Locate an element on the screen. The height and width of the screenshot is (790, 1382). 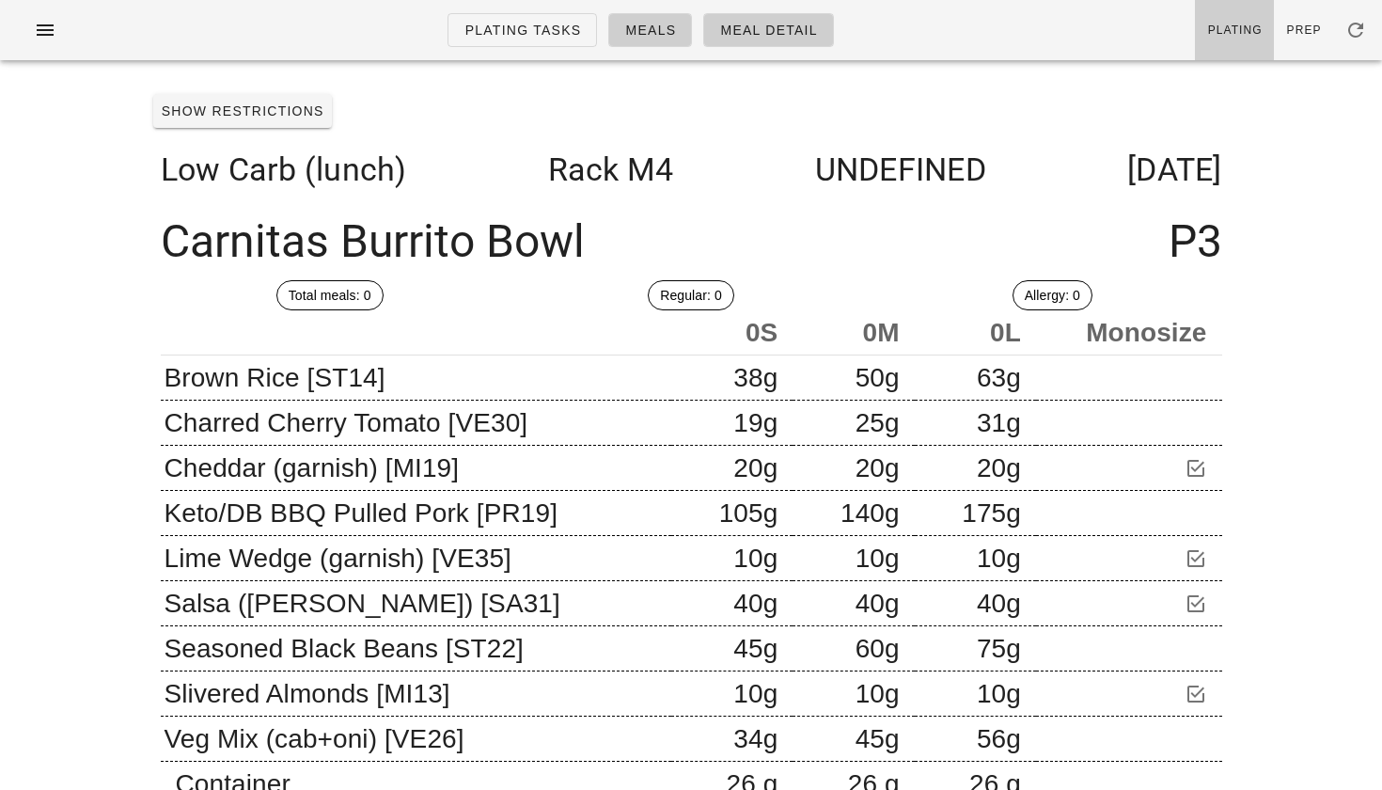
th: Monosize is located at coordinates (1129, 333).